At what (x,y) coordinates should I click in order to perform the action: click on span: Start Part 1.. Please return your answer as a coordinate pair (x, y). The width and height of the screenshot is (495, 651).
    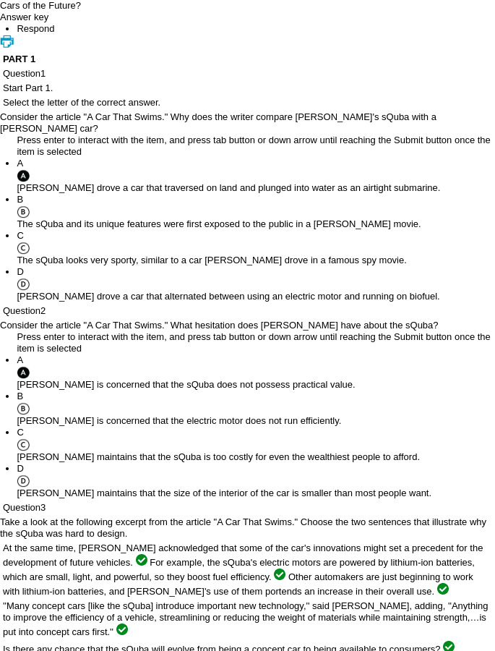
    Looking at the image, I should click on (27, 88).